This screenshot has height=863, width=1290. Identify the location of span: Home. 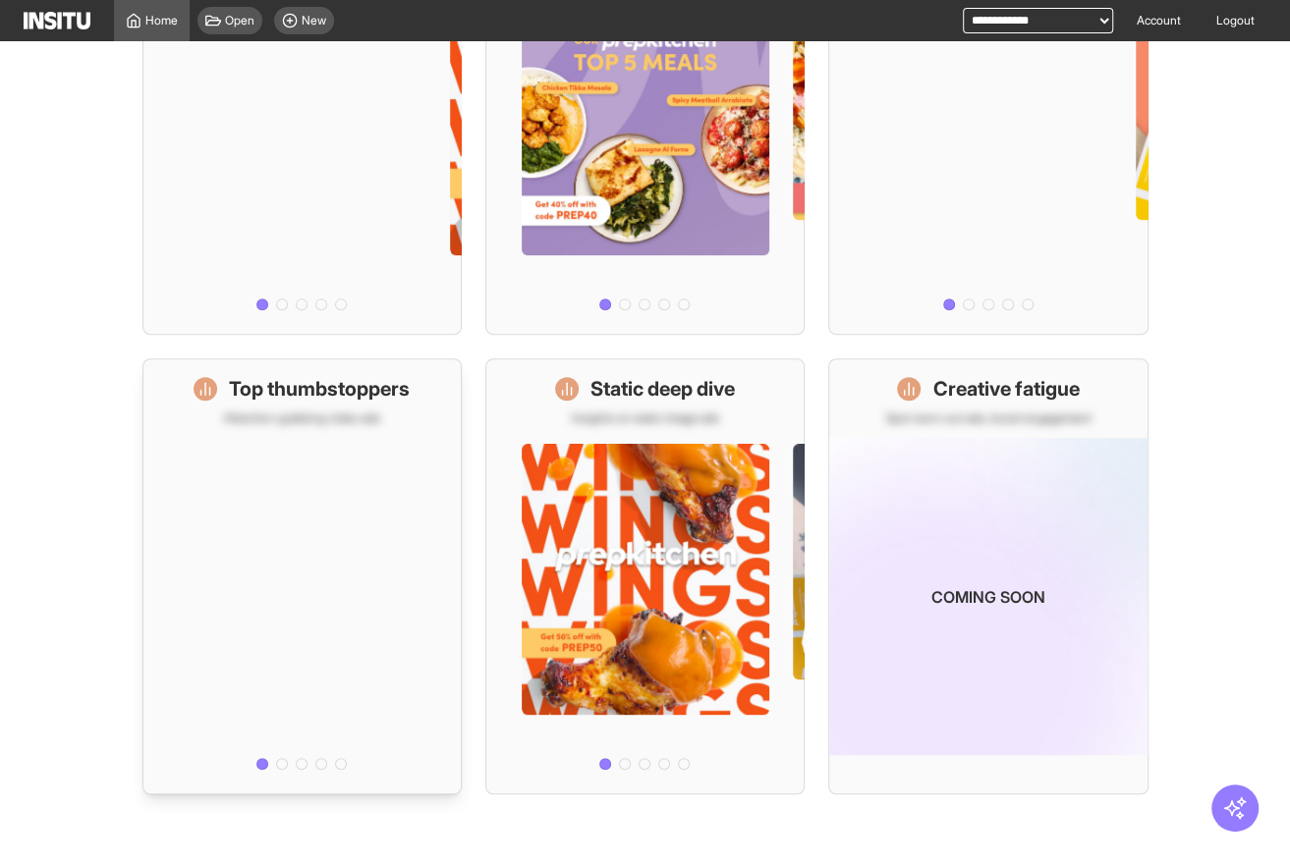
(161, 21).